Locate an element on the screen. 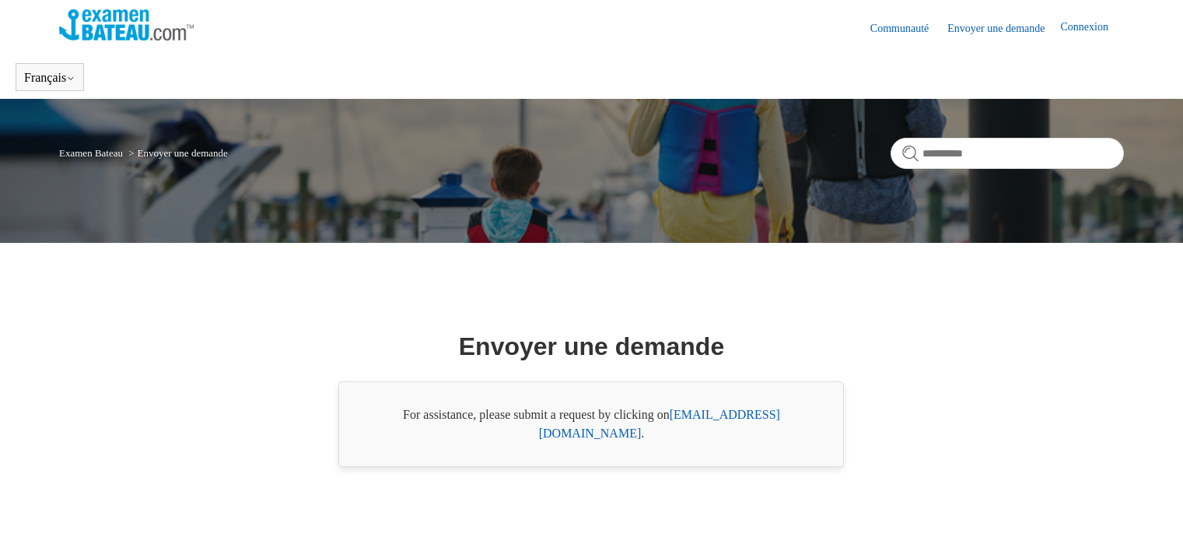  button: Français is located at coordinates (50, 78).